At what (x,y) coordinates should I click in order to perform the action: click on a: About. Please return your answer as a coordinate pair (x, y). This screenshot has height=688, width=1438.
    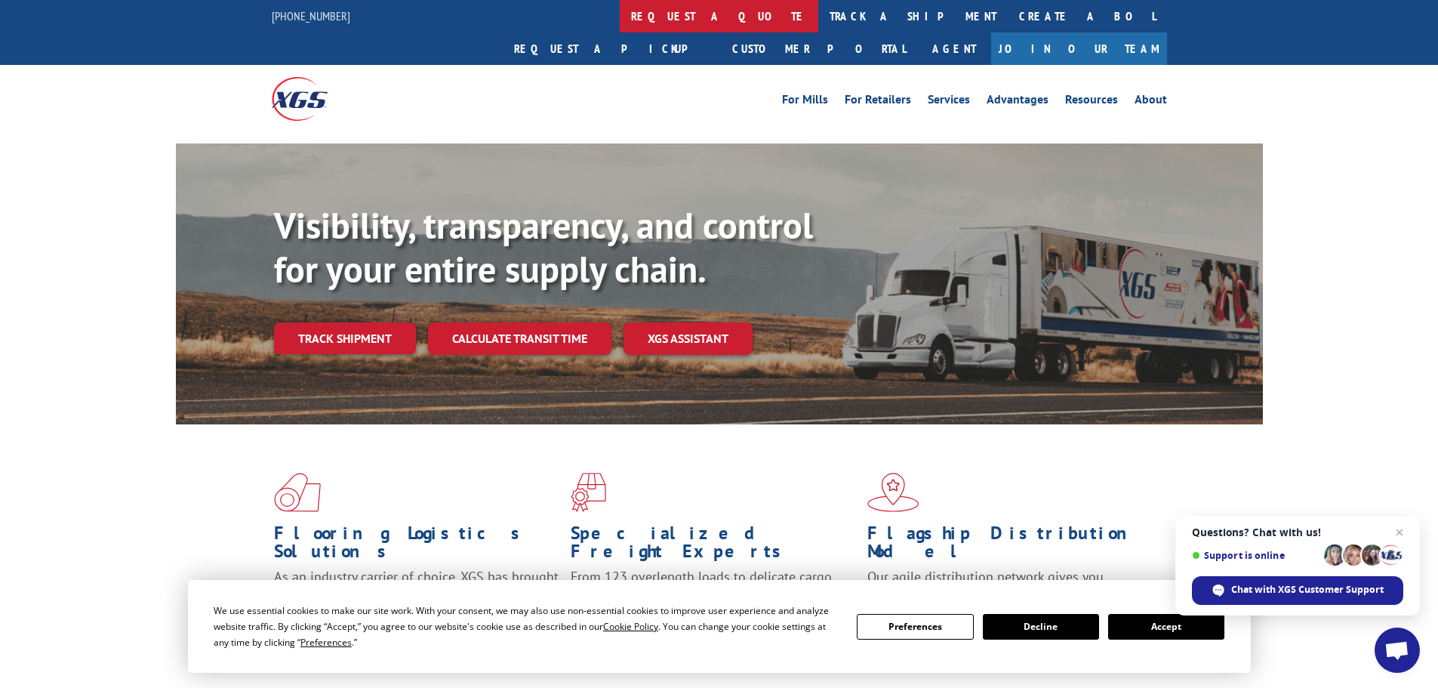
    Looking at the image, I should click on (1150, 102).